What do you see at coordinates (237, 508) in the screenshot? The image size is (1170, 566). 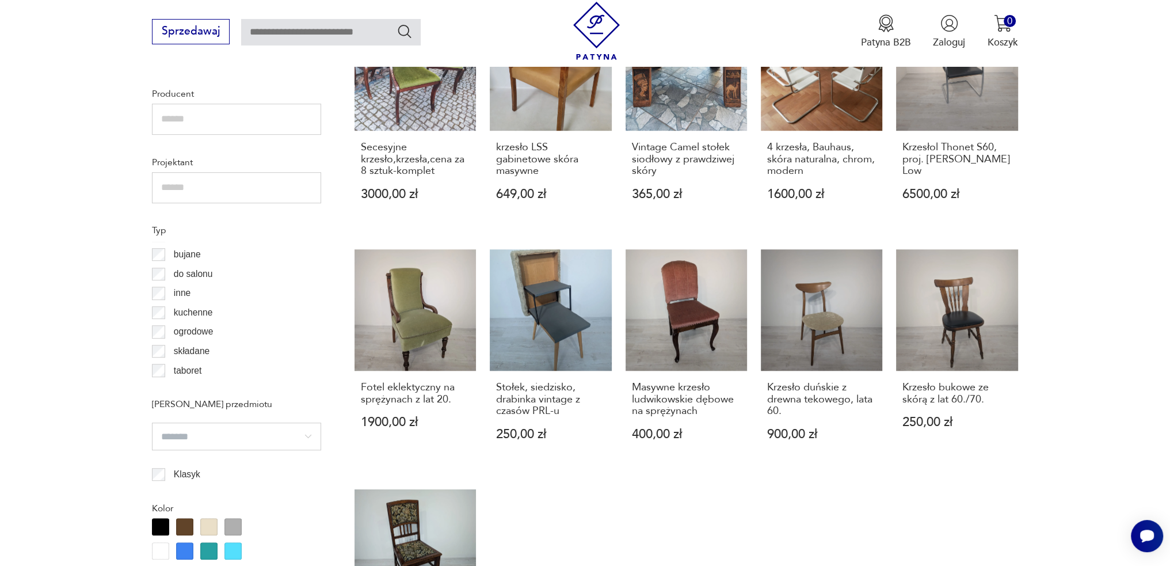 I see `p: Kolor` at bounding box center [237, 508].